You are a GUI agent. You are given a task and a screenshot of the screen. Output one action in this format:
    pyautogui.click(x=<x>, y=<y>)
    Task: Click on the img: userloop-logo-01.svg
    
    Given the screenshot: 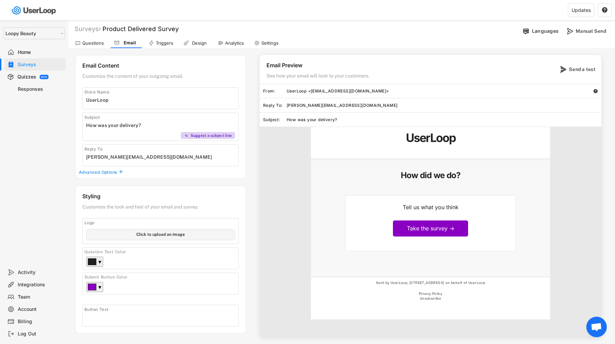 What is the action you would take?
    pyautogui.click(x=34, y=10)
    